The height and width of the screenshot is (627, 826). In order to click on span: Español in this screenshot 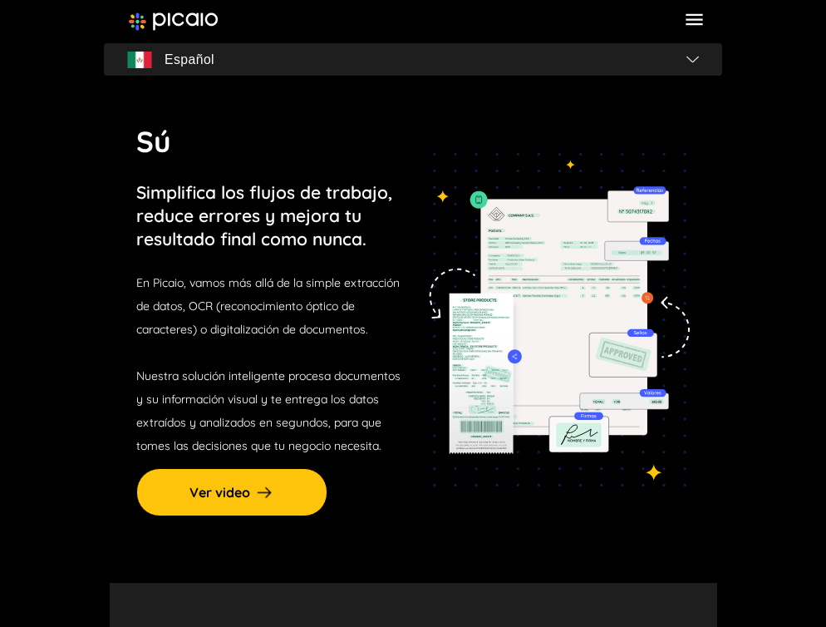, I will do `click(190, 60)`.